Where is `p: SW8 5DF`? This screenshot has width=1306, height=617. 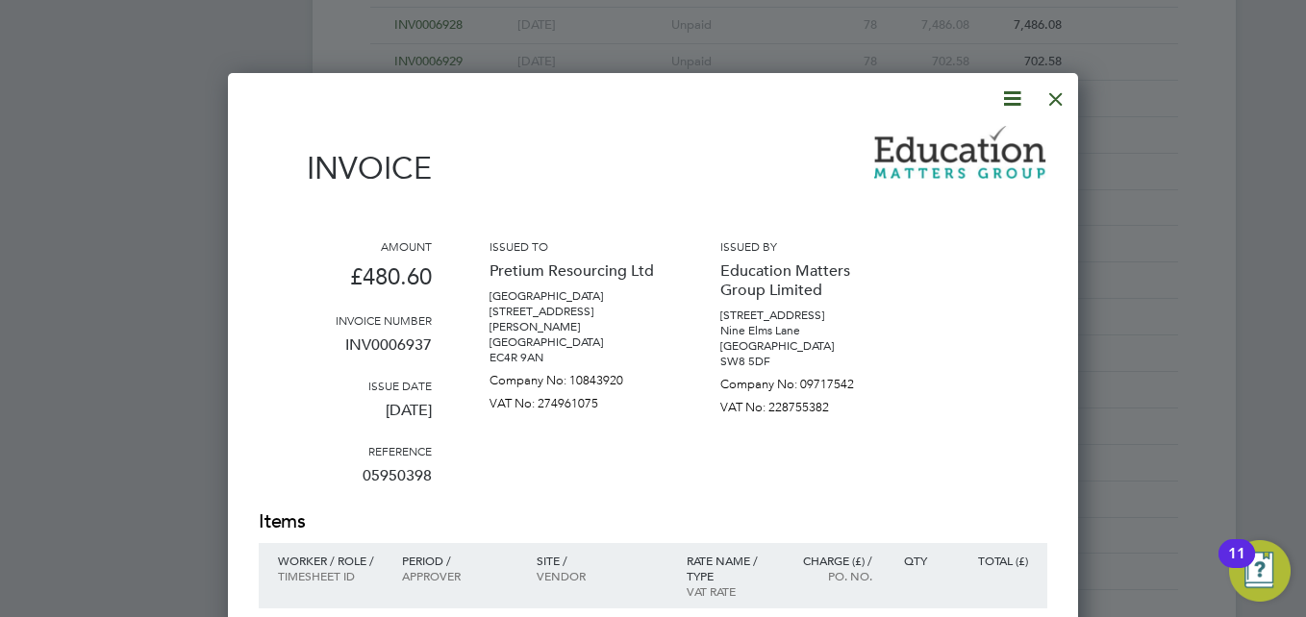
p: SW8 5DF is located at coordinates (807, 361).